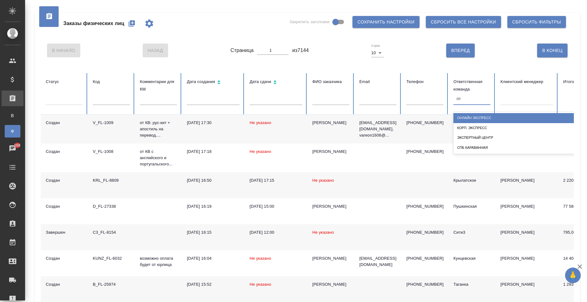 The height and width of the screenshot is (302, 587). I want to click on a: Ф, so click(13, 131).